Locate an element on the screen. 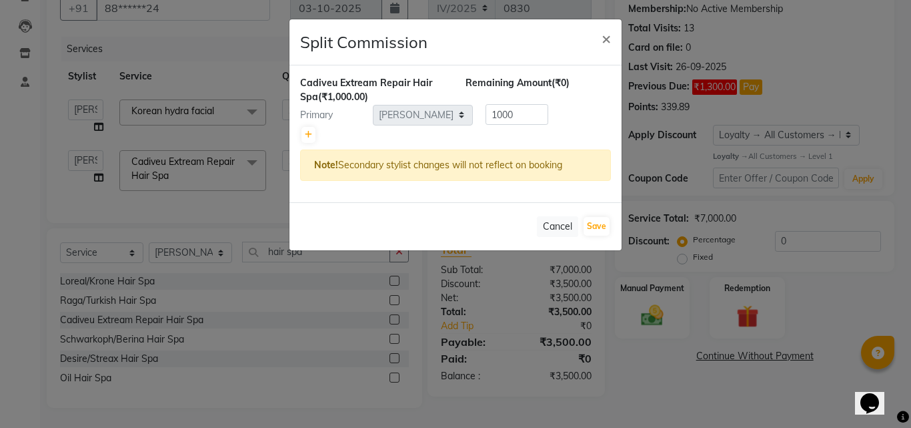 Image resolution: width=911 pixels, height=428 pixels. button: Save is located at coordinates (596, 226).